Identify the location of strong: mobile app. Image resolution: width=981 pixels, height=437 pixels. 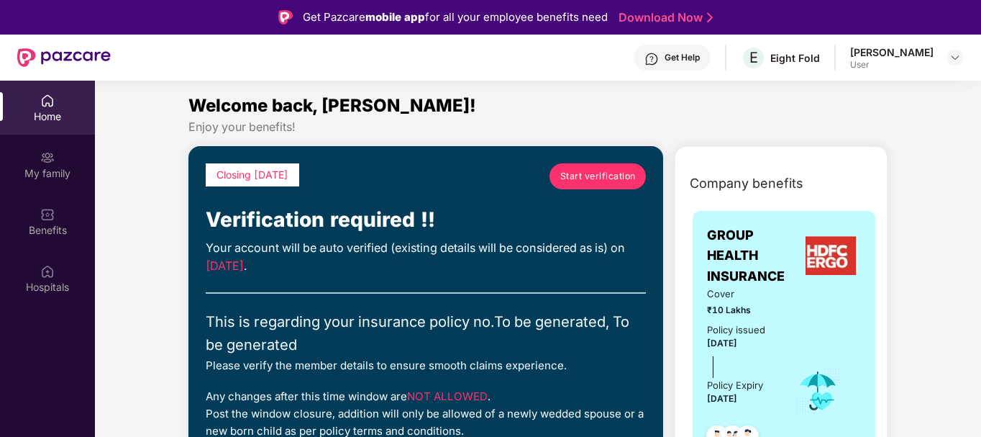
(395, 17).